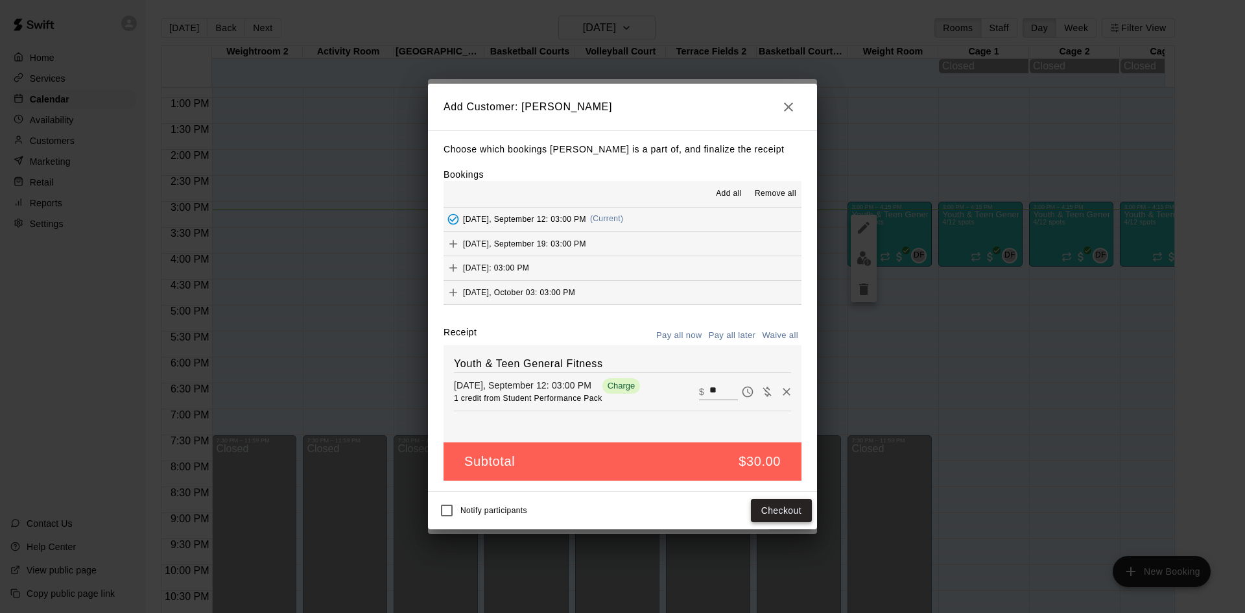 The width and height of the screenshot is (1245, 613). Describe the element at coordinates (493, 510) in the screenshot. I see `span: Notify participants` at that location.